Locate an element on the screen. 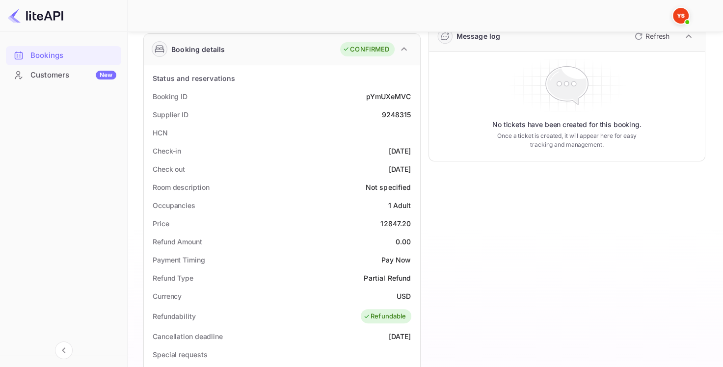 The height and width of the screenshot is (367, 723). a: Bookings is located at coordinates (63, 55).